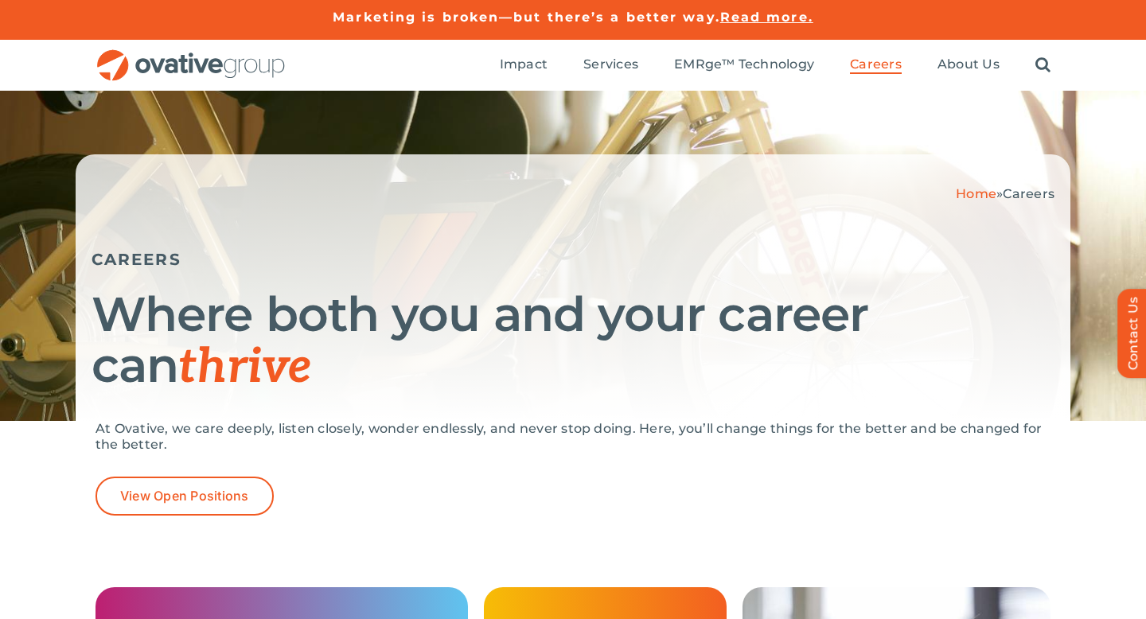 This screenshot has width=1146, height=619. What do you see at coordinates (573, 437) in the screenshot?
I see `p: At Ovative, we care deeply, listen closely, wonder endlessly, and never stop doing. Here, you’ll ...` at bounding box center [573, 437].